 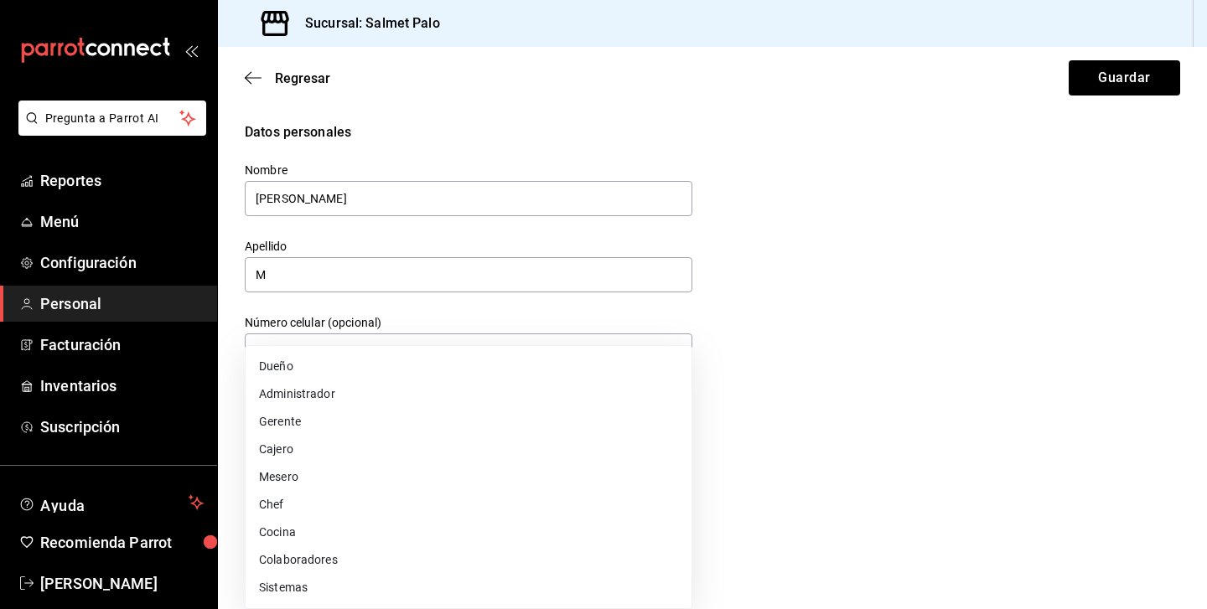 I want to click on li: Gerente, so click(x=468, y=421).